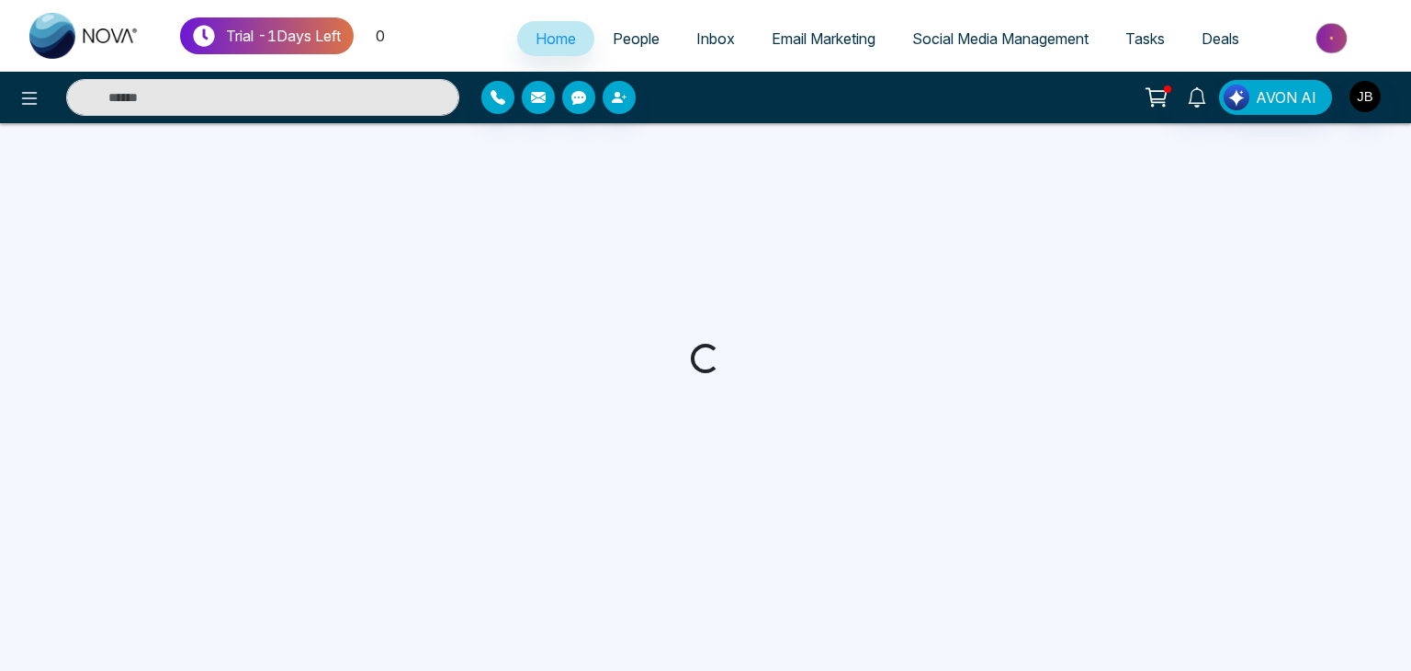  What do you see at coordinates (823, 39) in the screenshot?
I see `span: Email Marketing` at bounding box center [823, 39].